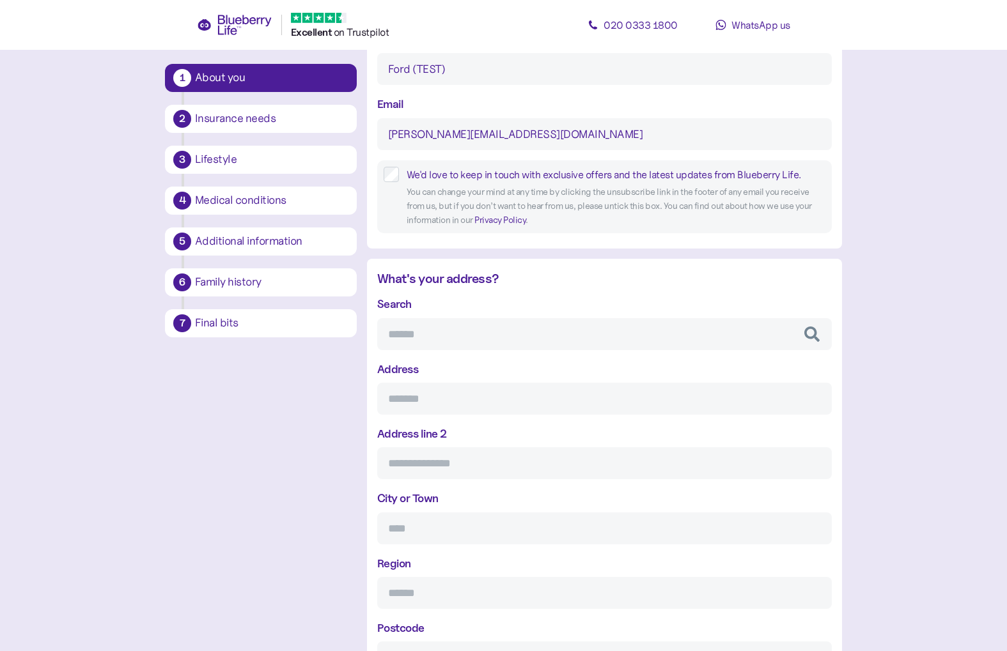 The image size is (1007, 651). Describe the element at coordinates (616, 175) in the screenshot. I see `div: We'd love to keep in touch with exclusive offers and the latest updates from Blueberry Life.` at that location.